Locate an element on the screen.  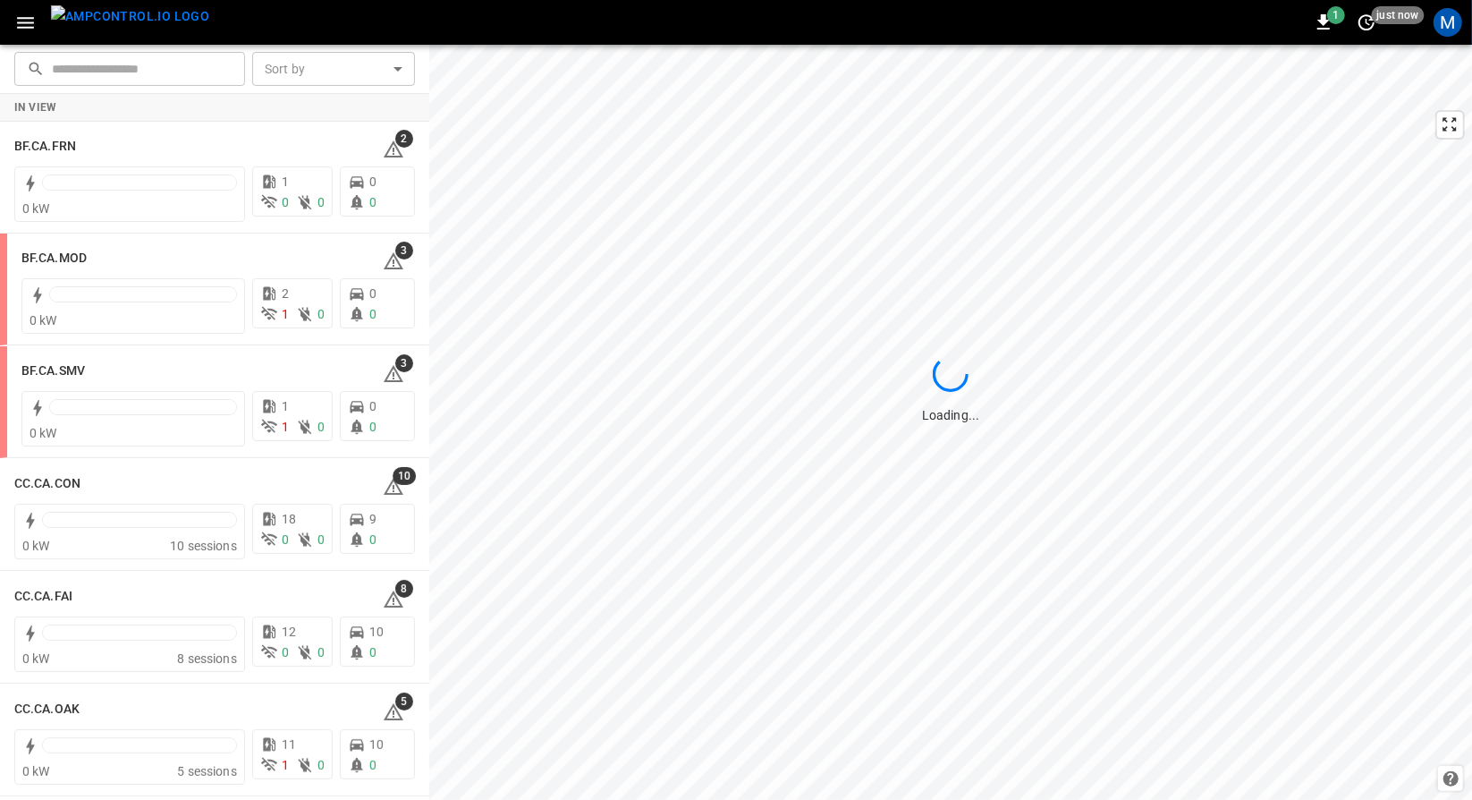
span: 8 is located at coordinates (404, 589).